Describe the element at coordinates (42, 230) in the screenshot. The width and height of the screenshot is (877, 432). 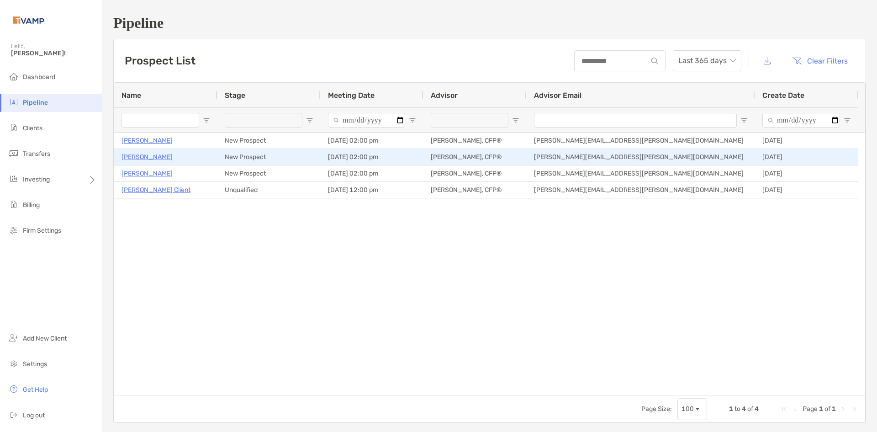
I see `span: Firm Settings` at that location.